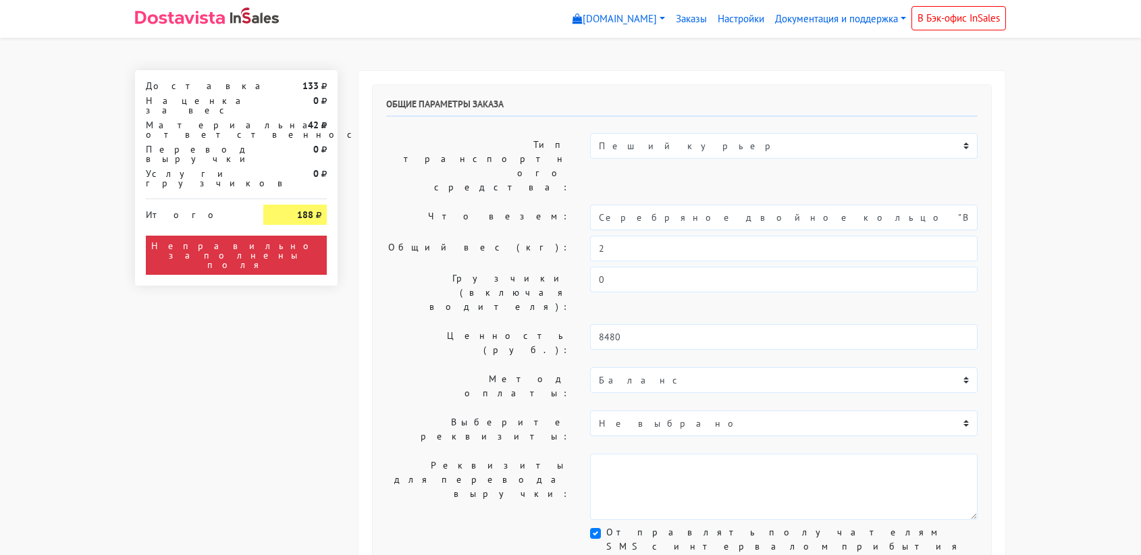 The height and width of the screenshot is (555, 1141). What do you see at coordinates (478, 217) in the screenshot?
I see `label: Что везем:` at bounding box center [478, 217].